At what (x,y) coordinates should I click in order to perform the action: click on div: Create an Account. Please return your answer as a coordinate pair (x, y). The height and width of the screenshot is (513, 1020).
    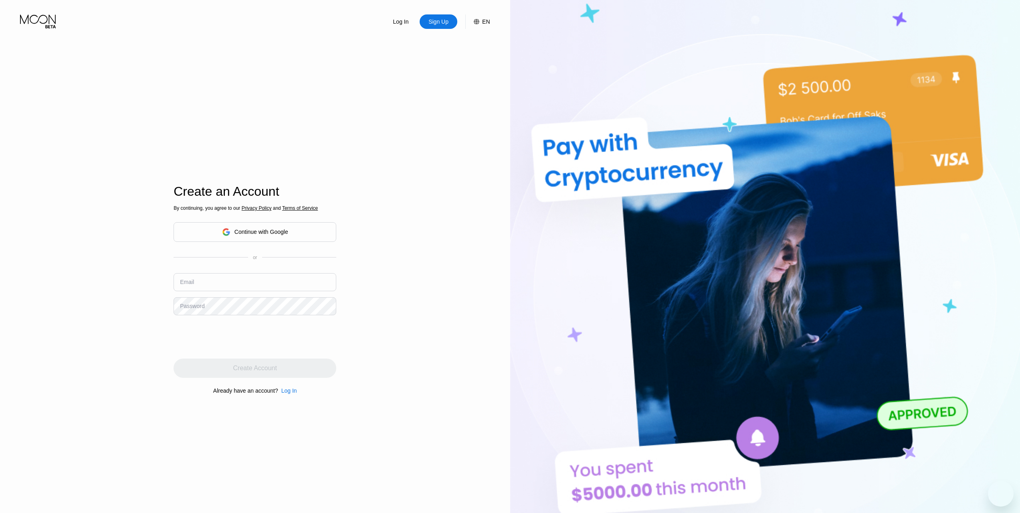
    Looking at the image, I should click on (255, 191).